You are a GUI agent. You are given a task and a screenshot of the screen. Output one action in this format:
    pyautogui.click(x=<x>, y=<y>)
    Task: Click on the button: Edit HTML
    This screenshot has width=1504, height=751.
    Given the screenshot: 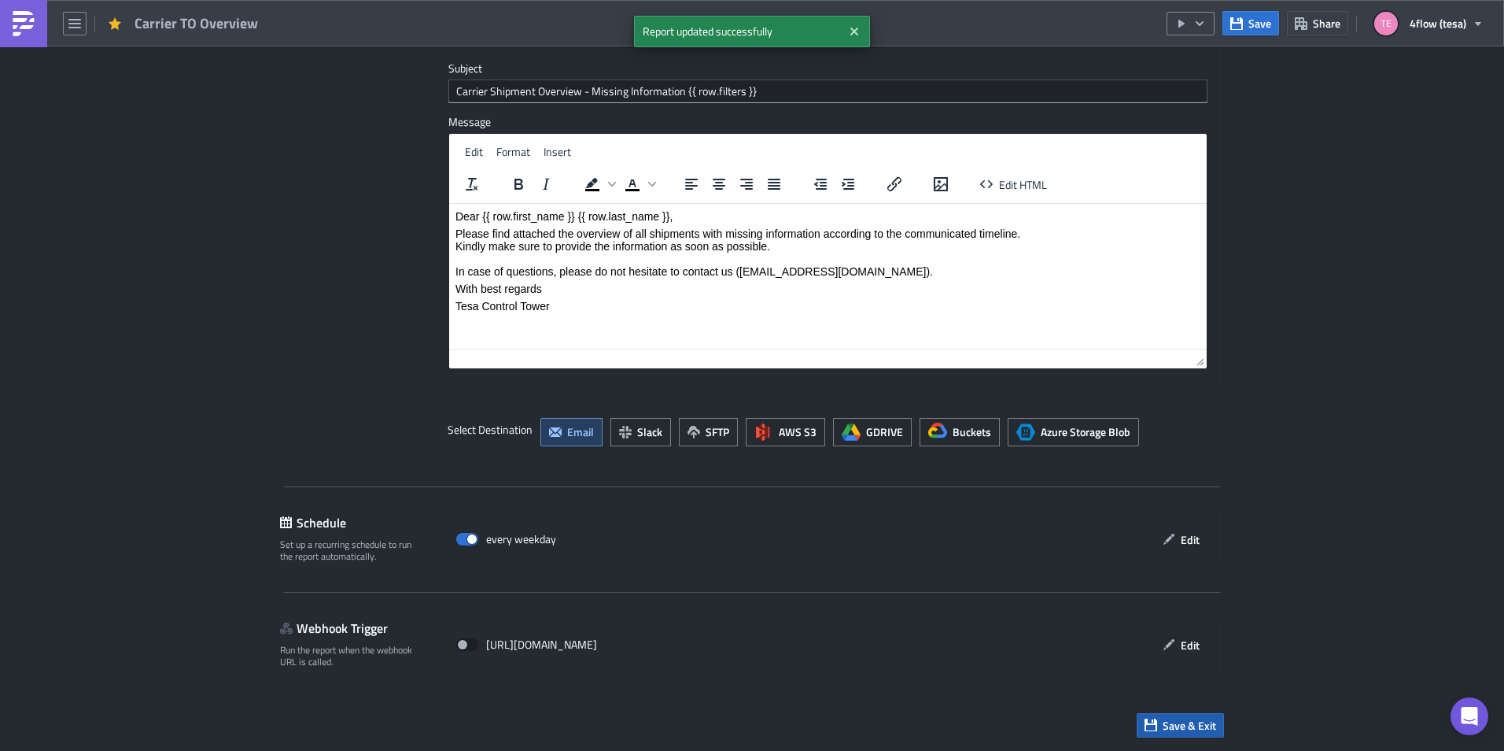 What is the action you would take?
    pyautogui.click(x=1013, y=184)
    